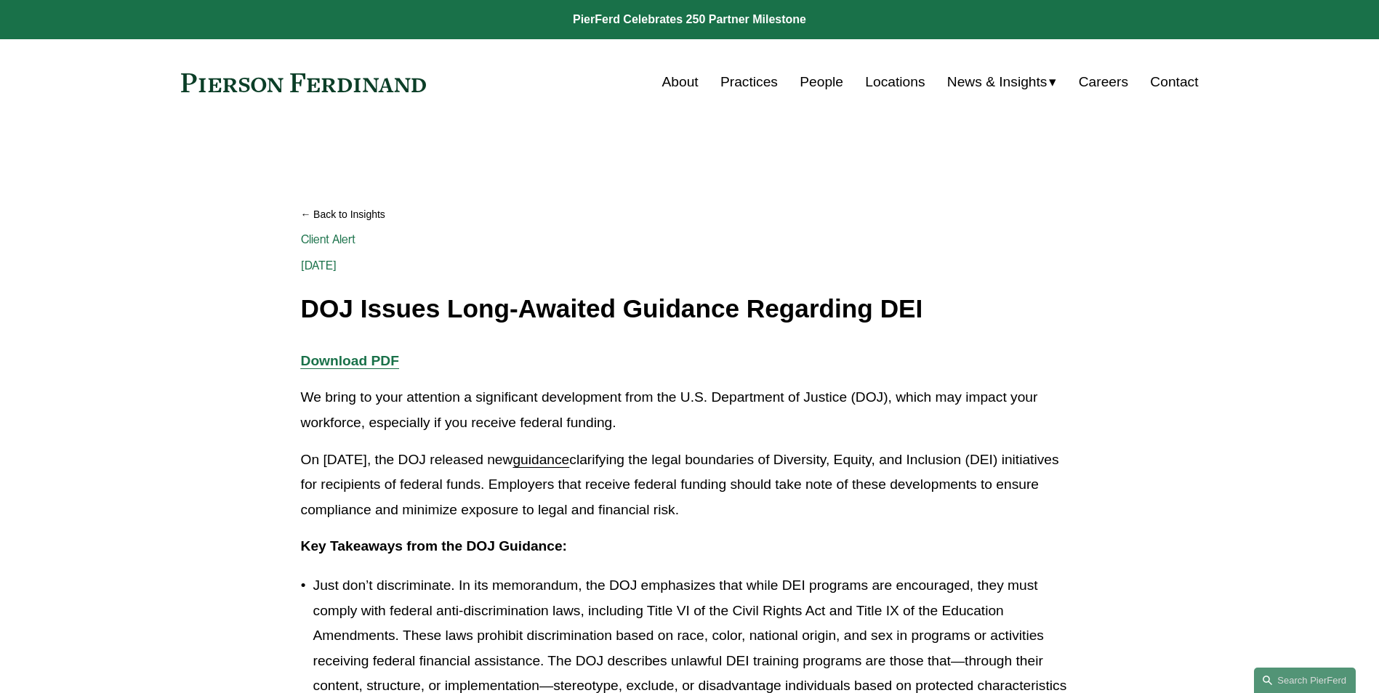 The width and height of the screenshot is (1379, 693). I want to click on a: Locations, so click(895, 82).